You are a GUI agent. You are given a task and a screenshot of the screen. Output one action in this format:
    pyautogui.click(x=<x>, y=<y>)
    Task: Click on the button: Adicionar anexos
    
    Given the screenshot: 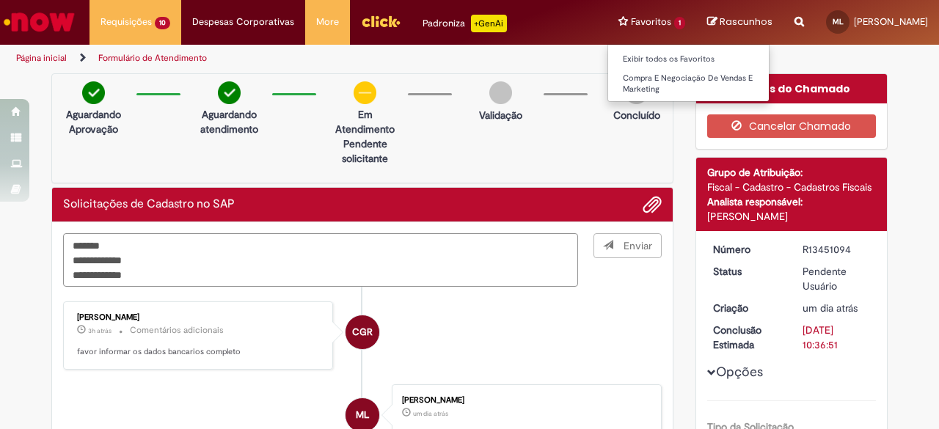 What is the action you would take?
    pyautogui.click(x=652, y=205)
    